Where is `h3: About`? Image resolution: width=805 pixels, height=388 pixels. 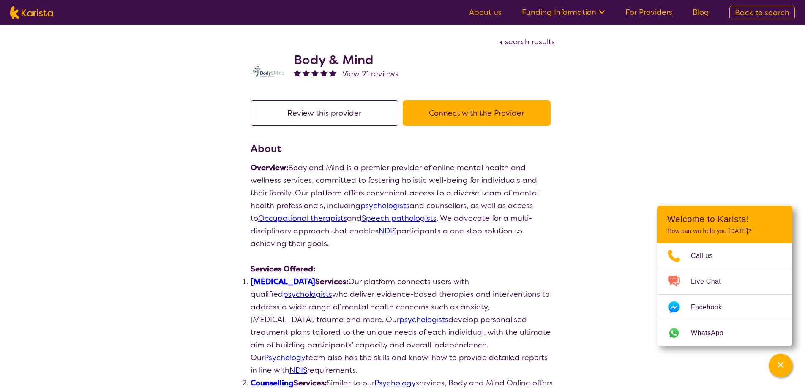
h3: About is located at coordinates (403, 149).